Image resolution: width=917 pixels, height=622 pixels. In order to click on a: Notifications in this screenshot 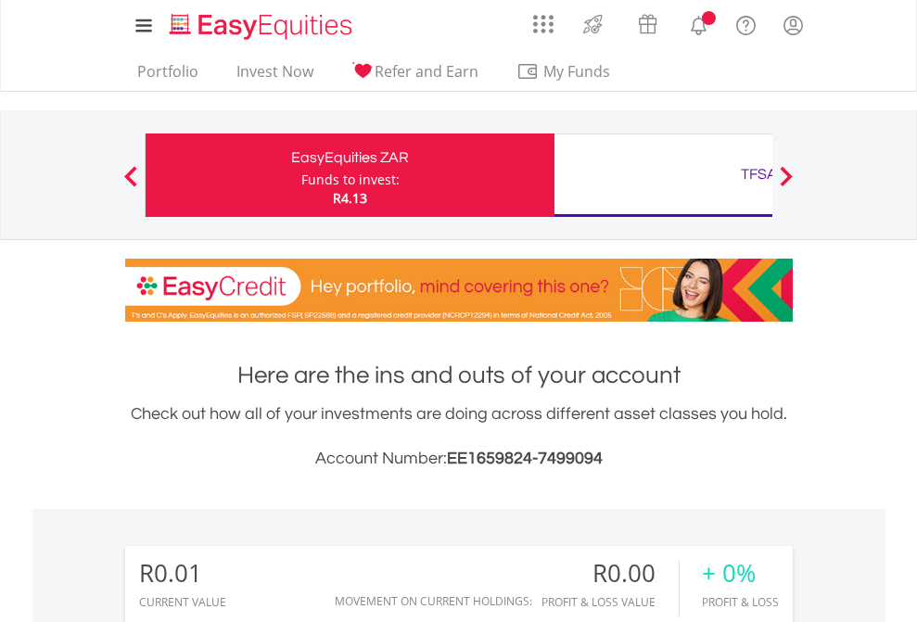, I will do `click(698, 23)`.